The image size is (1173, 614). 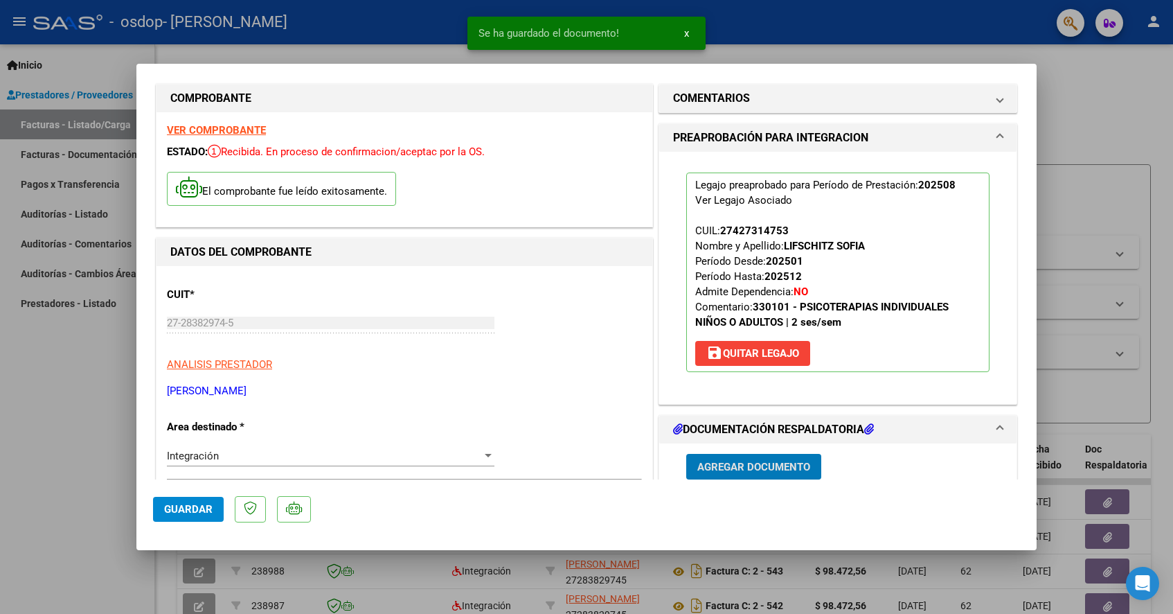 I want to click on button: x, so click(x=686, y=33).